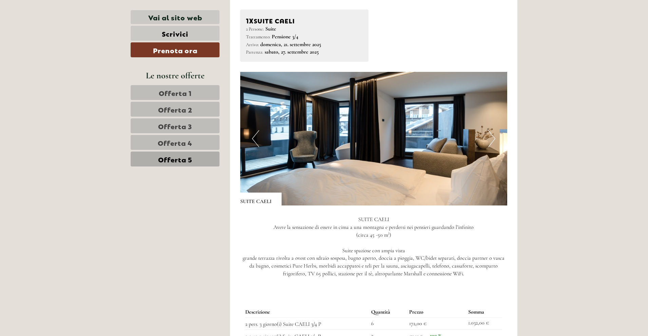 Image resolution: width=648 pixels, height=336 pixels. Describe the element at coordinates (175, 159) in the screenshot. I see `span: Offerta 5` at that location.